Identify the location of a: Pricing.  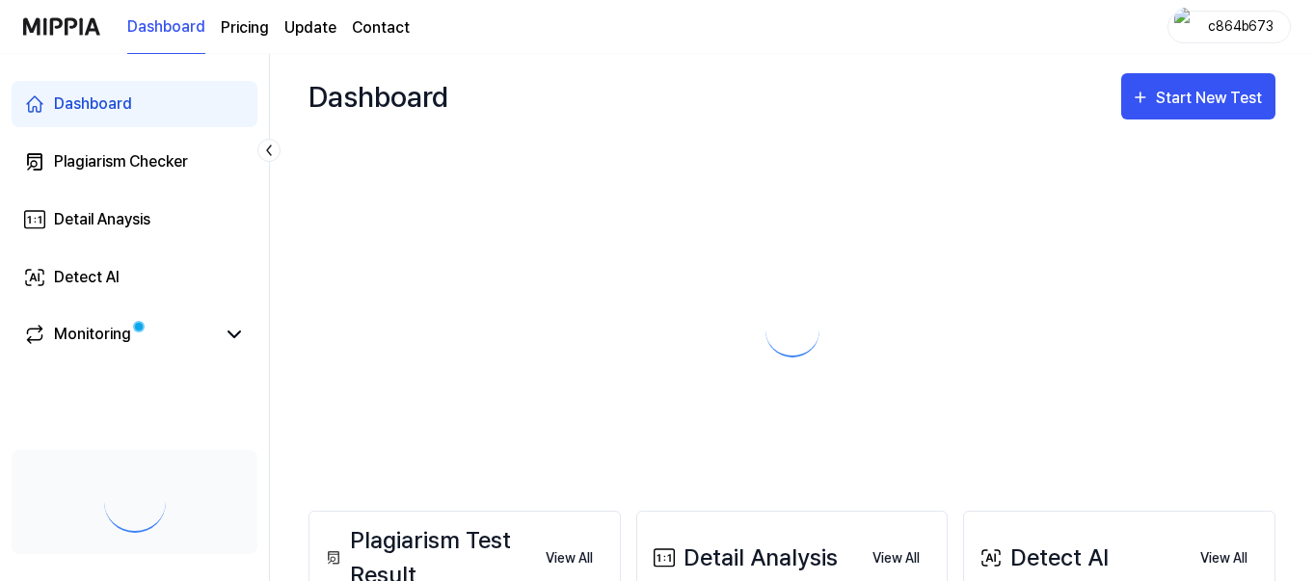
(245, 28).